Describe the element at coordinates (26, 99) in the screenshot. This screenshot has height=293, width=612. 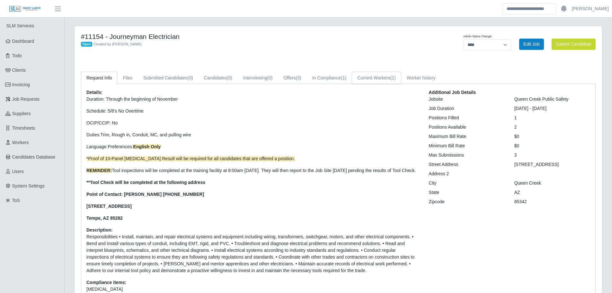
I see `span: Job Requests` at that location.